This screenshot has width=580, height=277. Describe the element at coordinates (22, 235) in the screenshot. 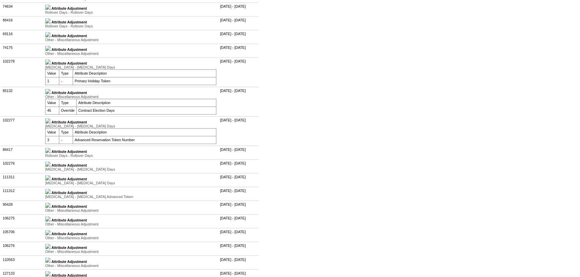

I see `td: 105706` at that location.